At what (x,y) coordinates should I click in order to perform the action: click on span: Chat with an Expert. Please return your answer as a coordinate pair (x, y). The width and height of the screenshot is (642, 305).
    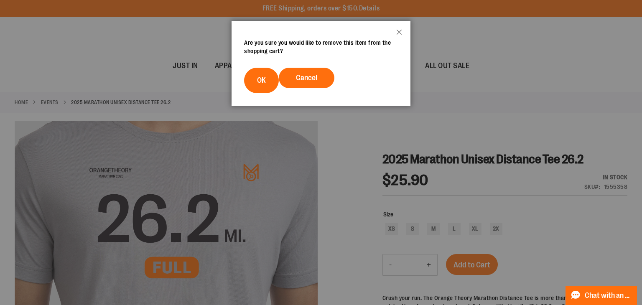
    Looking at the image, I should click on (608, 295).